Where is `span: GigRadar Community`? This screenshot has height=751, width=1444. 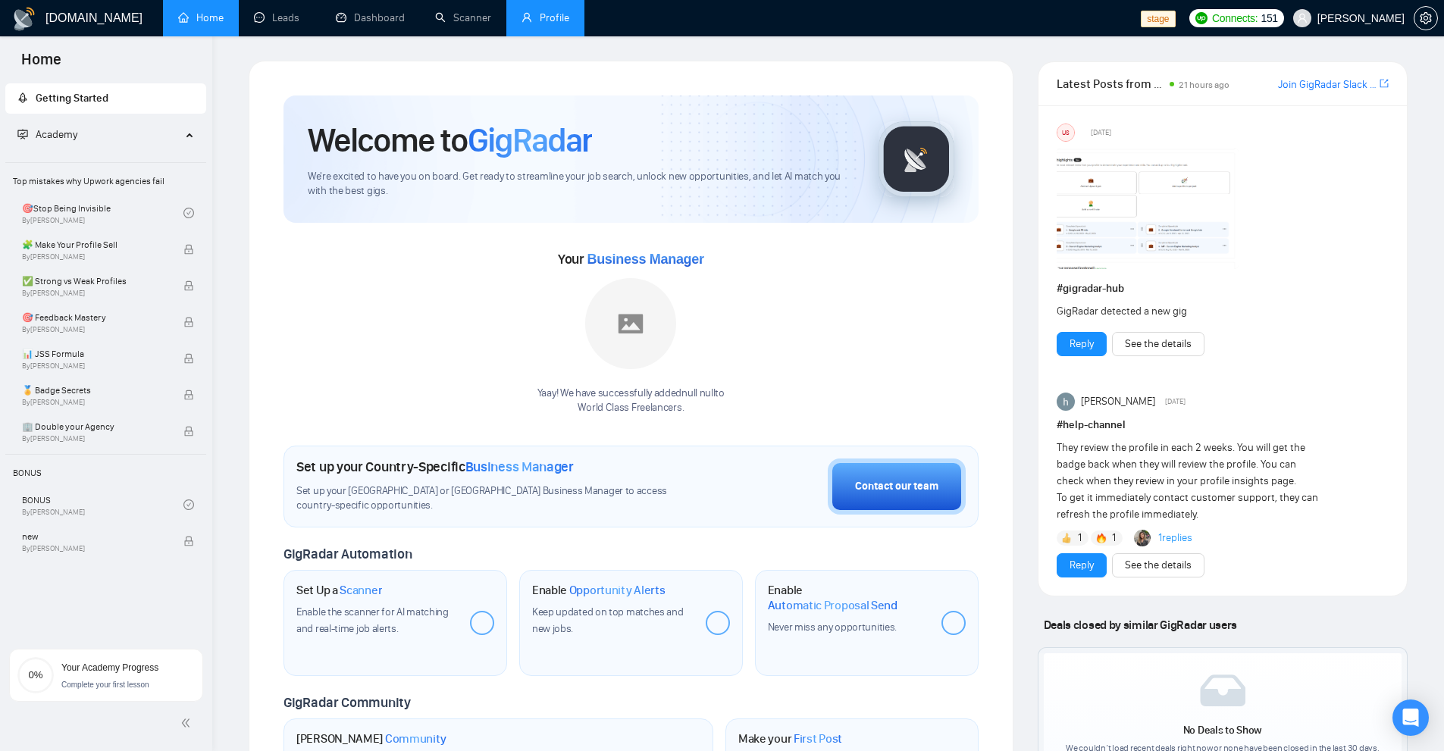 span: GigRadar Community is located at coordinates (347, 703).